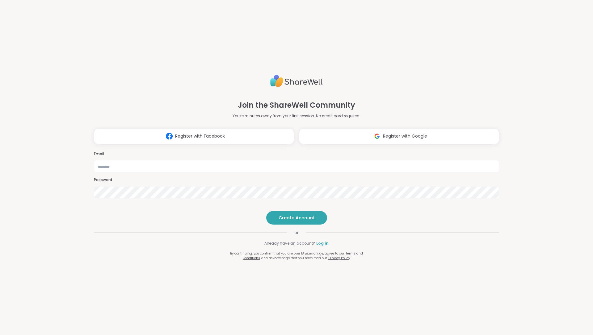 The width and height of the screenshot is (593, 335). I want to click on span: Register with Facebook, so click(200, 136).